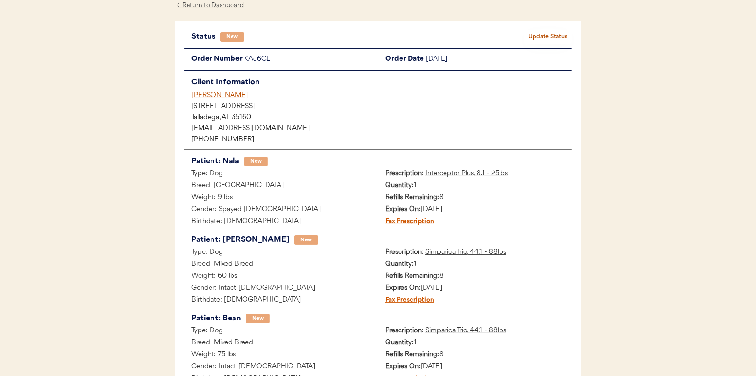  I want to click on div: Client Information, so click(381, 82).